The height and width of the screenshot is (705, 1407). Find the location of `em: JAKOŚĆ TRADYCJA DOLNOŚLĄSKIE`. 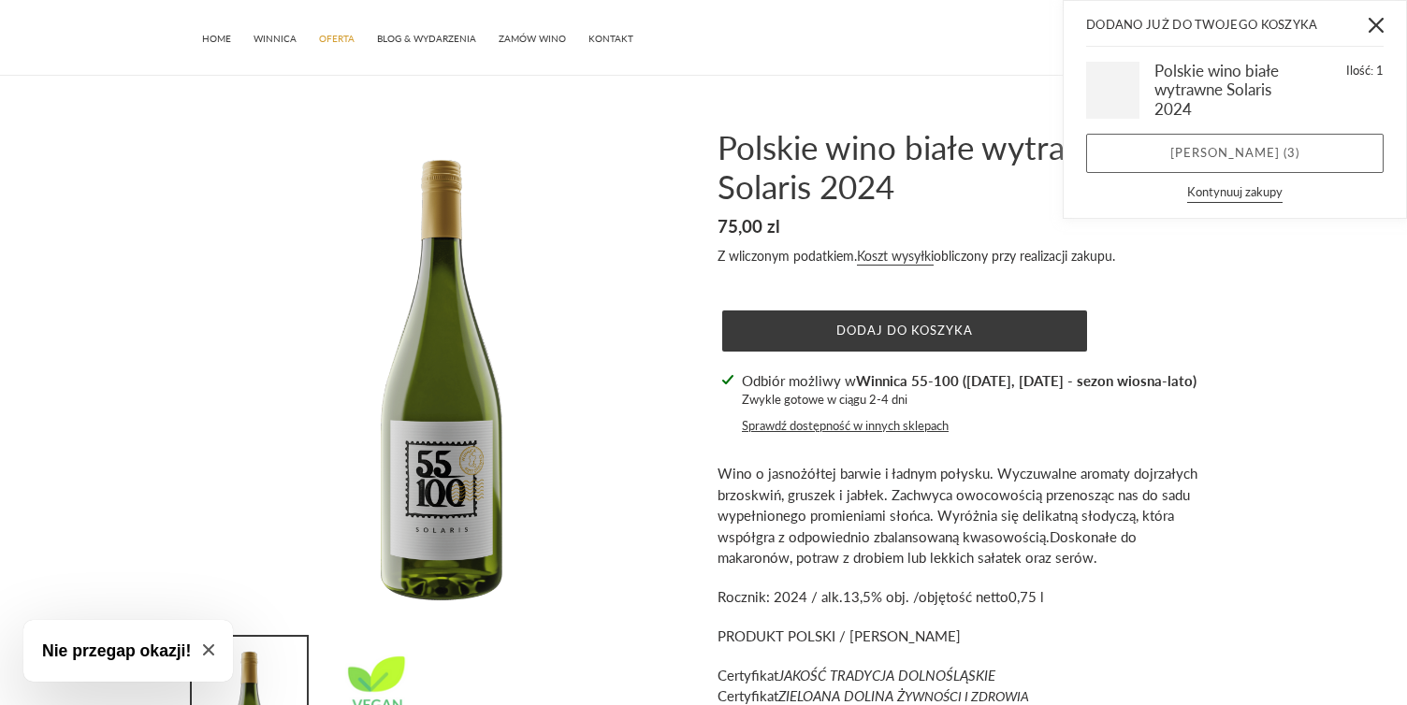

em: JAKOŚĆ TRADYCJA DOLNOŚLĄSKIE is located at coordinates (887, 675).